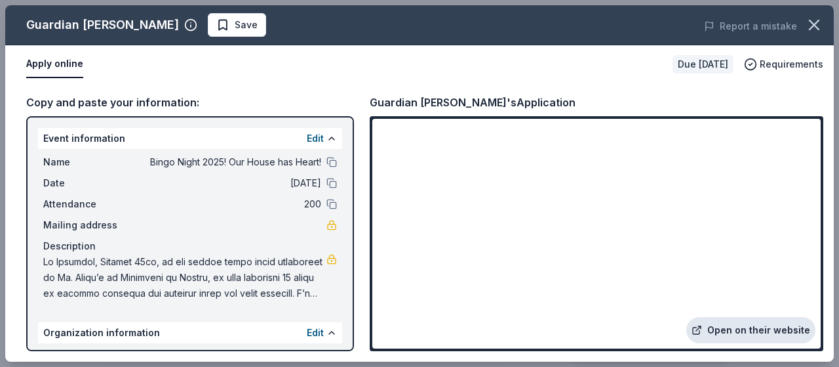  Describe the element at coordinates (226, 162) in the screenshot. I see `span: Bingo Night 2025! Our House has Heart!` at that location.